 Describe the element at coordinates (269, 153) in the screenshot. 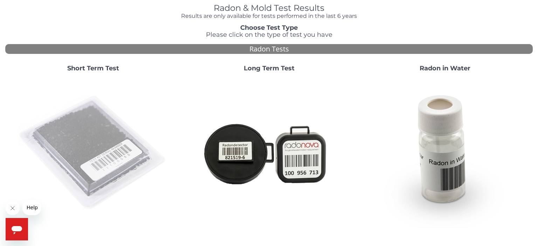

I see `img: Radtrak2vsRadtrak3.jpg` at that location.